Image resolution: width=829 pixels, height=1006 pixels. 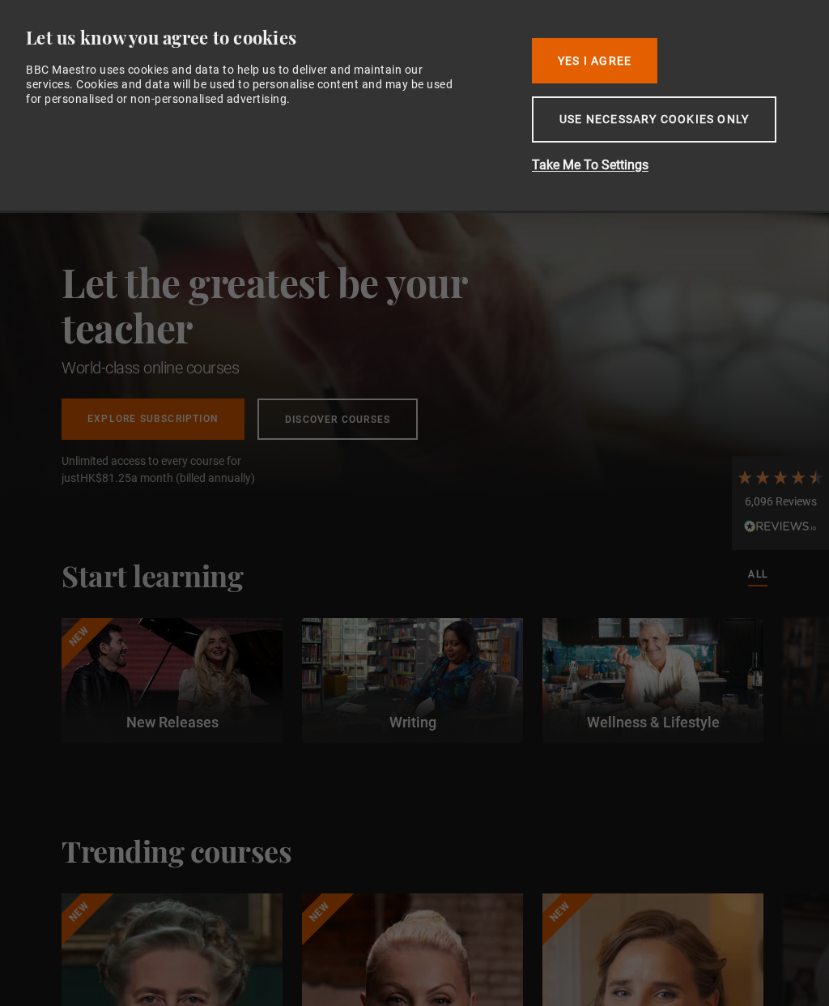 What do you see at coordinates (781, 477) in the screenshot?
I see `div: 4.7 Stars` at bounding box center [781, 477].